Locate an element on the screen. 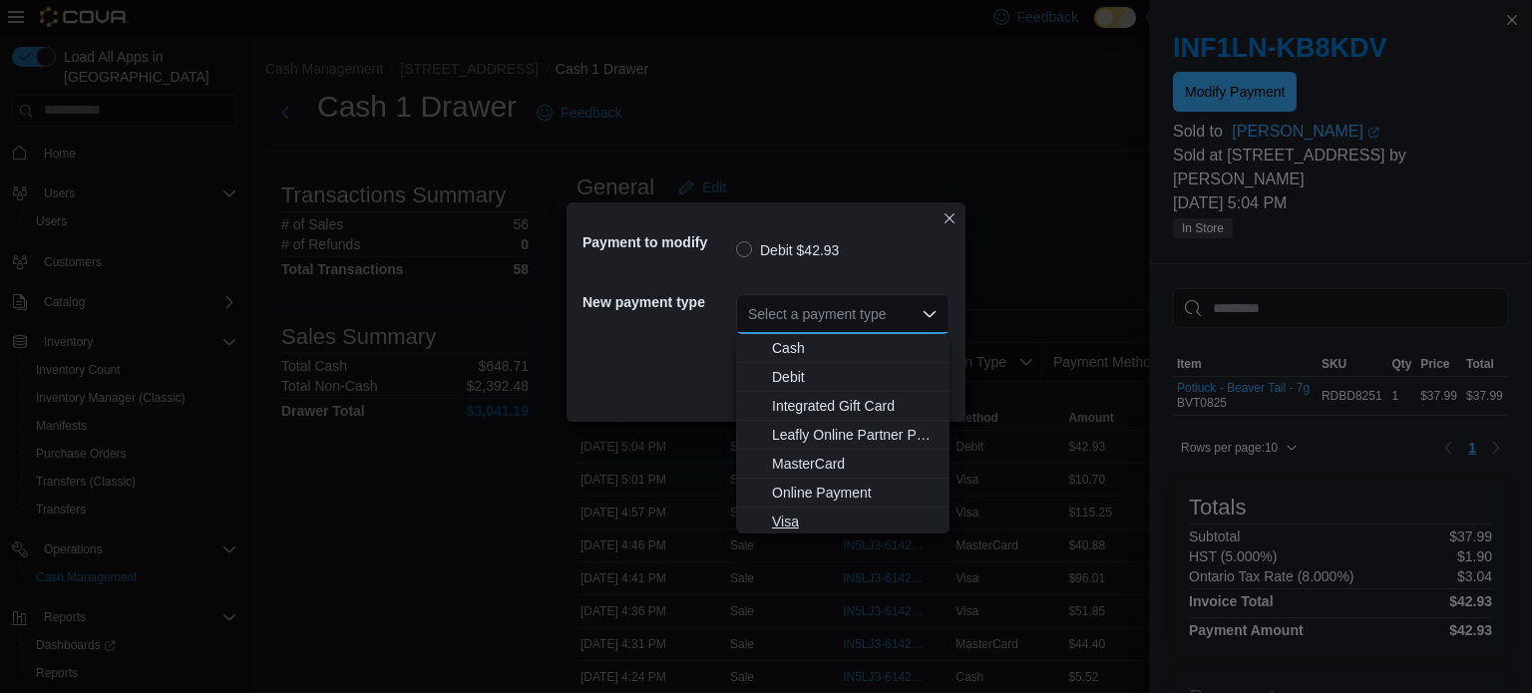 This screenshot has width=1532, height=693. span: Cash is located at coordinates (855, 348).